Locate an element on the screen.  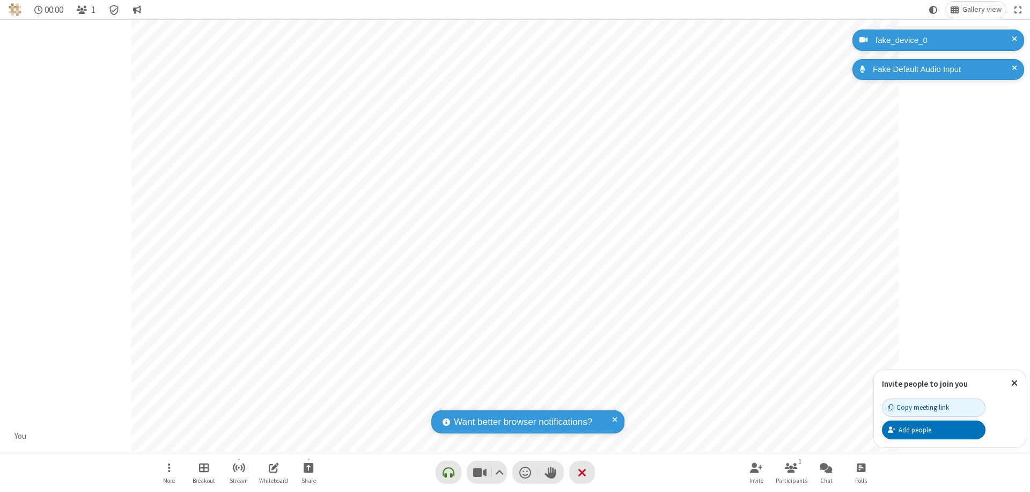
span: Share is located at coordinates (309, 480).